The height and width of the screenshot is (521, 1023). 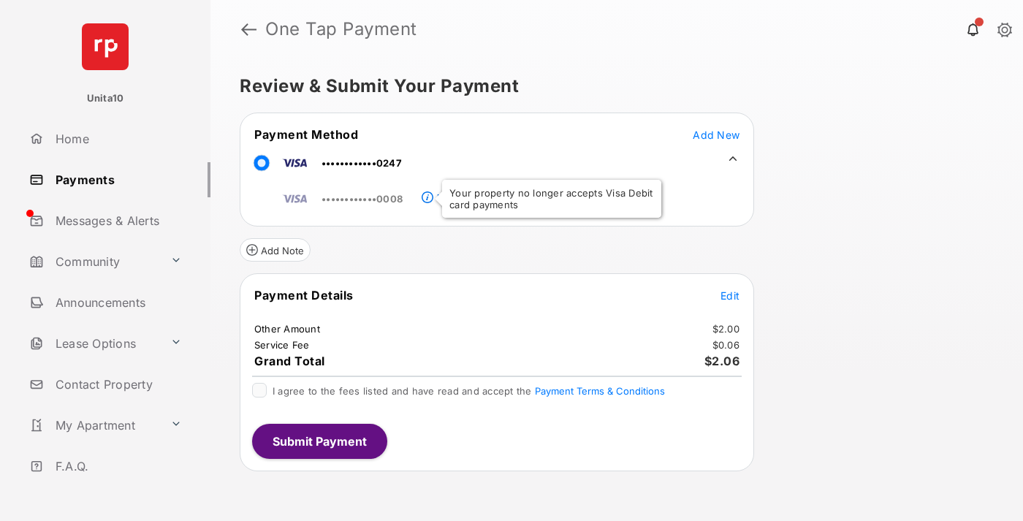 I want to click on strong: One Tap Payment, so click(x=341, y=29).